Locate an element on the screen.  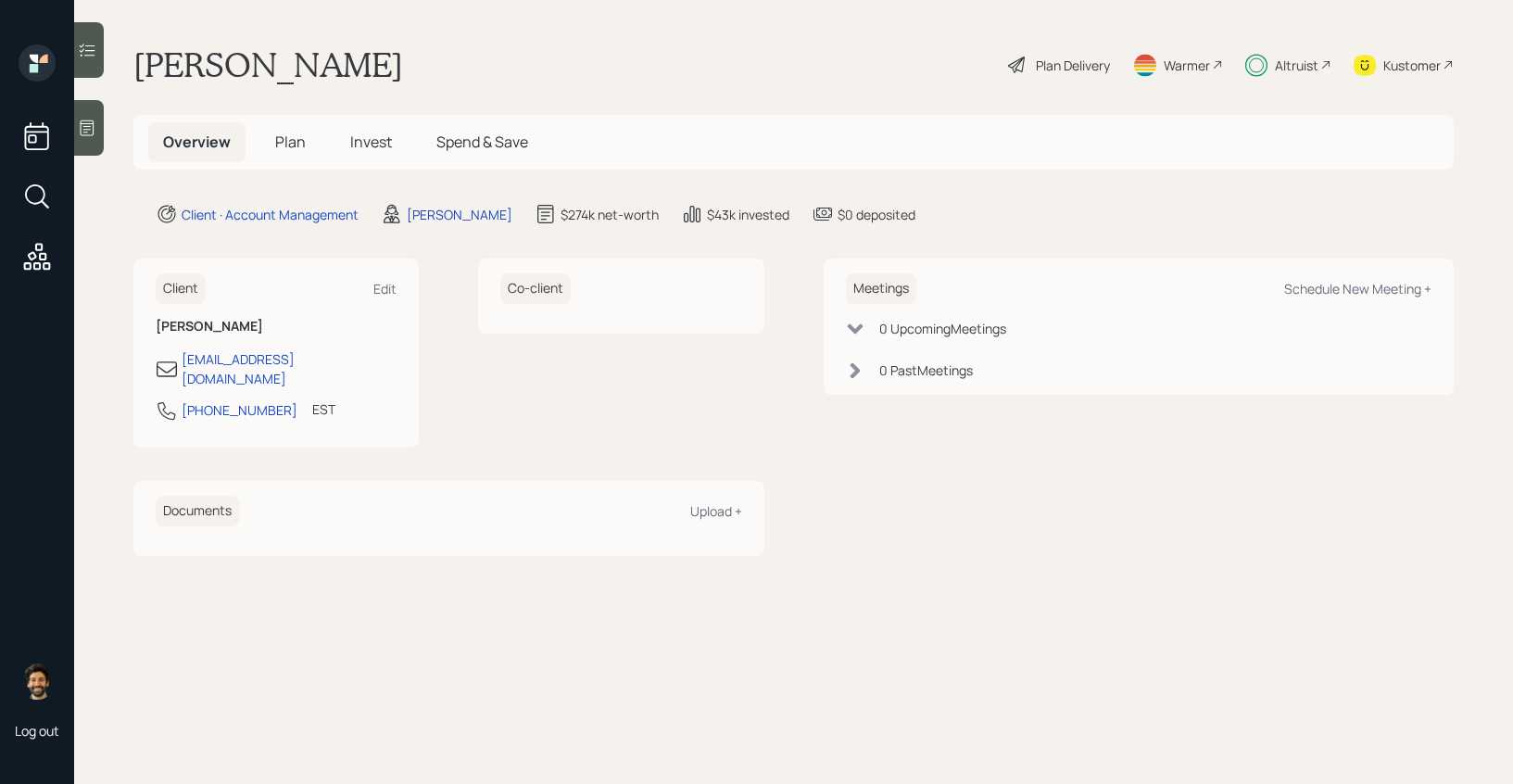
div: EST is located at coordinates (324, 408).